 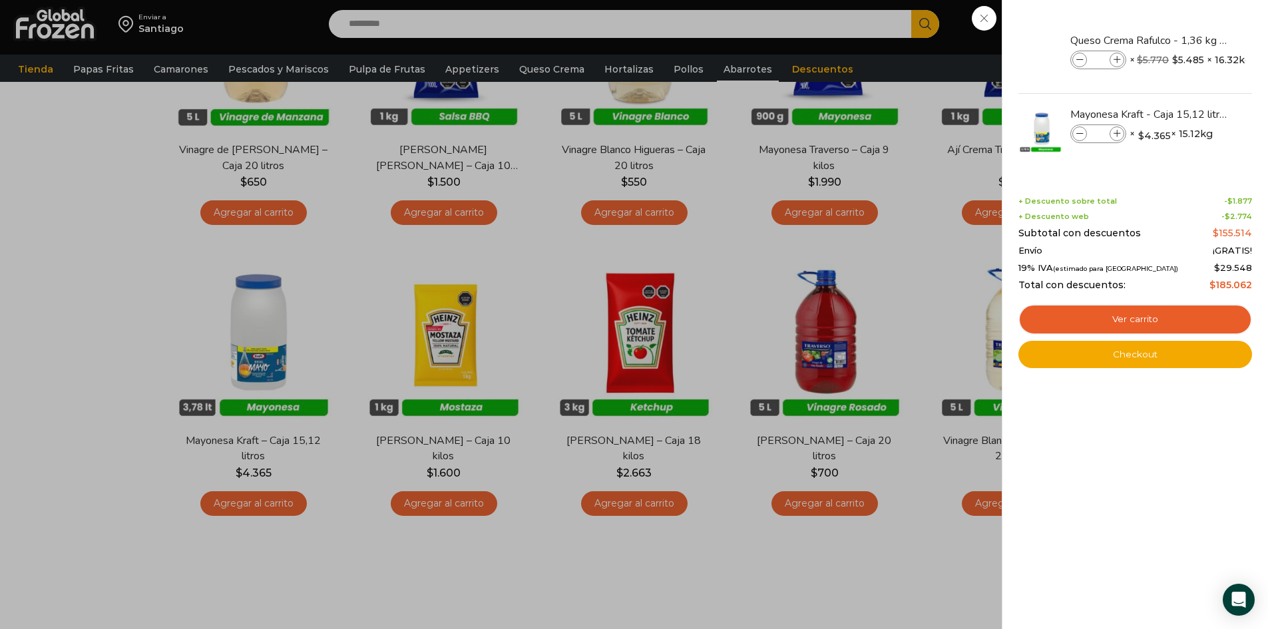 I want to click on span: 29.548, so click(x=1233, y=268).